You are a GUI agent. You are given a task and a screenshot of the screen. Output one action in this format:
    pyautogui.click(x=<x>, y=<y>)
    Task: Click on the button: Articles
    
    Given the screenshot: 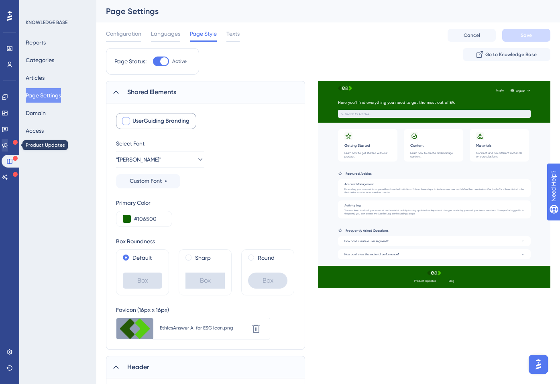 What is the action you would take?
    pyautogui.click(x=35, y=78)
    